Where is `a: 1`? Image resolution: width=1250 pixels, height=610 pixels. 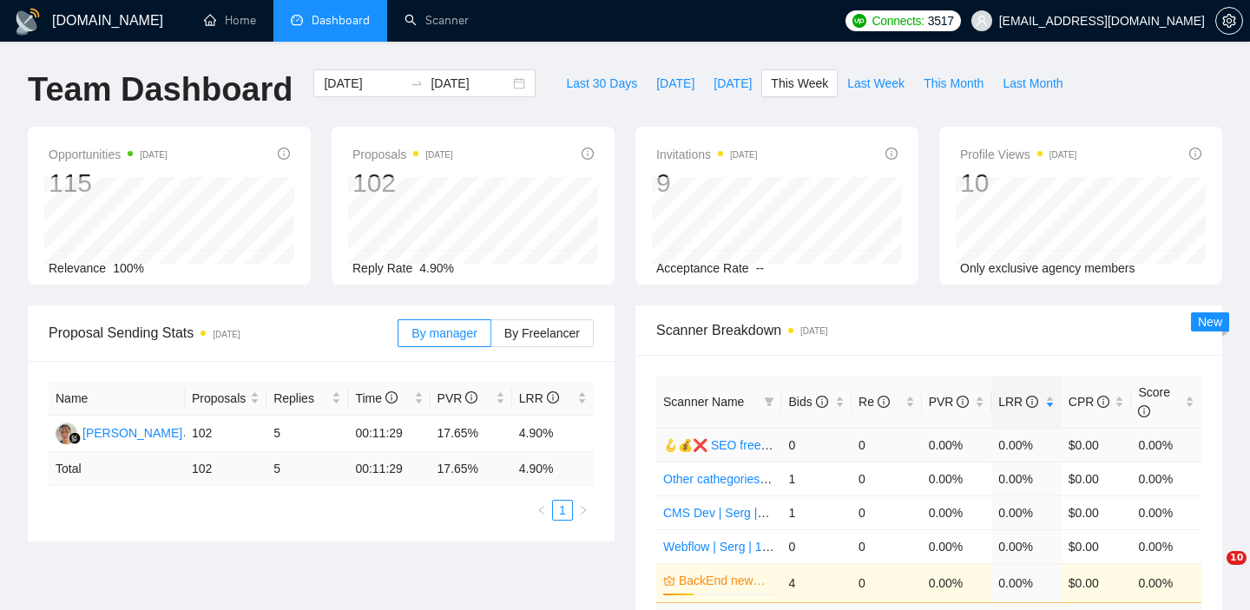 a: 1 is located at coordinates (563, 511).